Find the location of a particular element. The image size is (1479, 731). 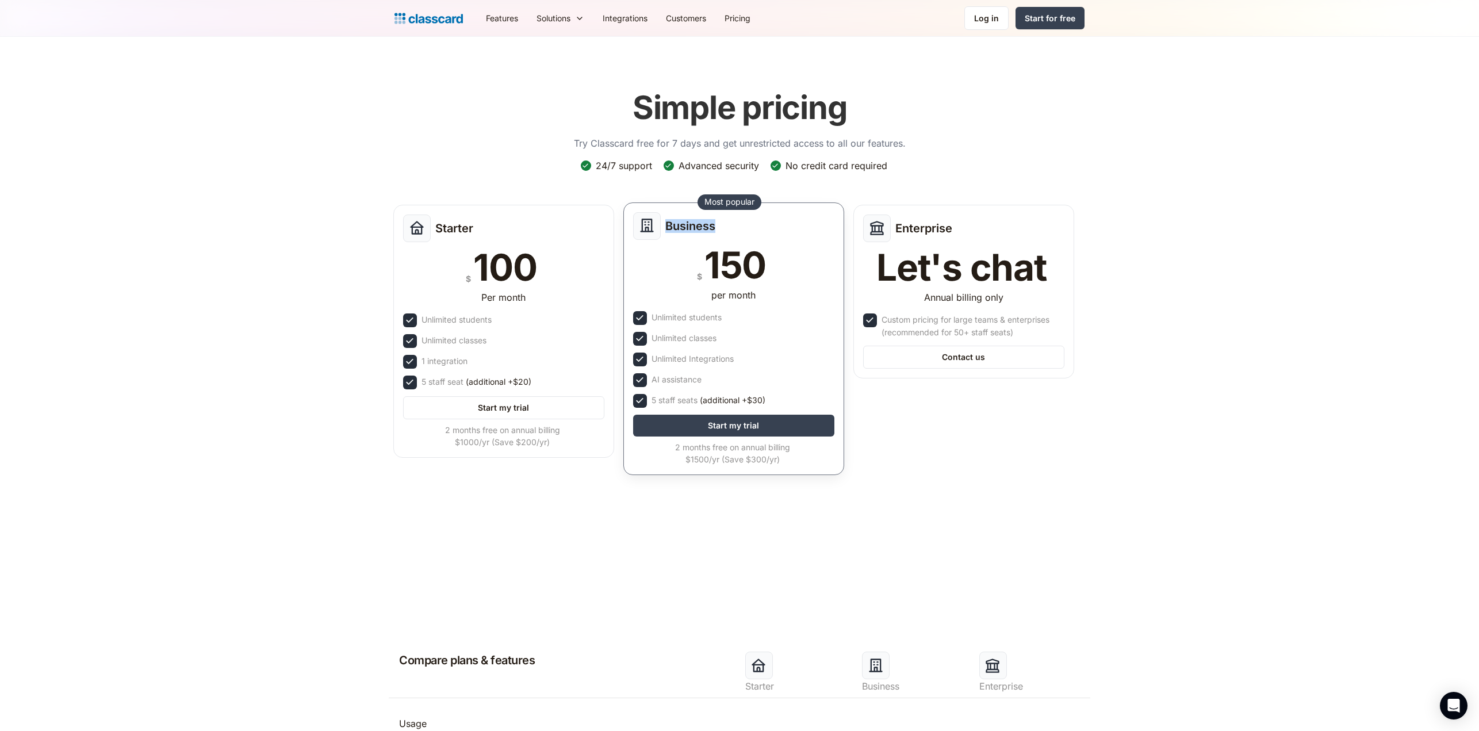

div: 2 months free on annual billing $1500/yr (Save $300/yr) is located at coordinates (732, 453).